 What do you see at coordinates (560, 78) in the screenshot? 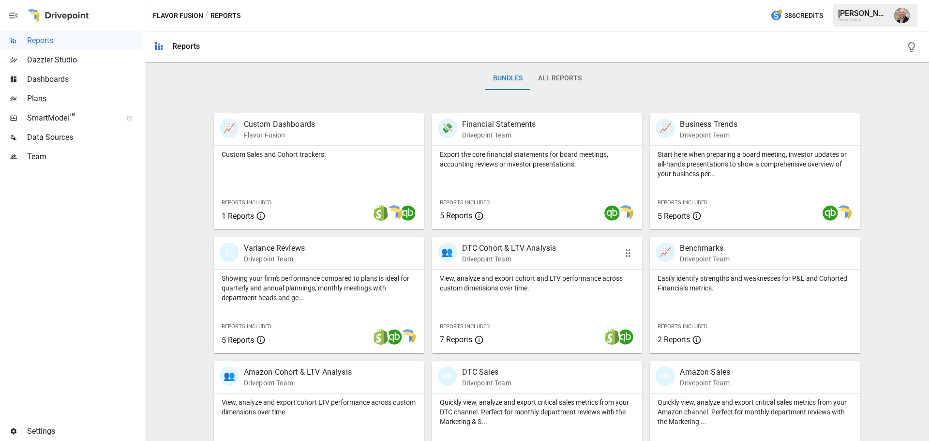
I see `button: All Reports` at bounding box center [560, 78].